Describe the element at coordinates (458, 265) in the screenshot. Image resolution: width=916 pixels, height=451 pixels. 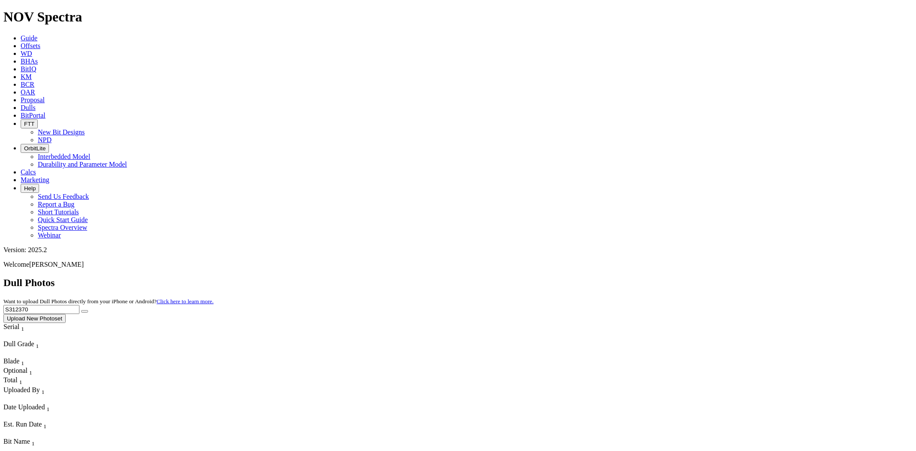
I see `p: Welcome` at that location.